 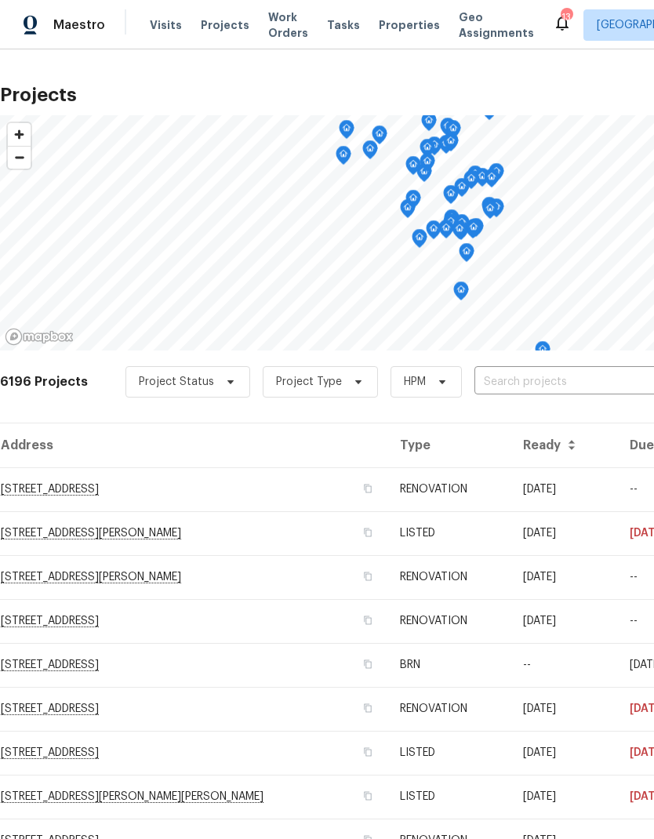 I want to click on span: Projects, so click(x=225, y=25).